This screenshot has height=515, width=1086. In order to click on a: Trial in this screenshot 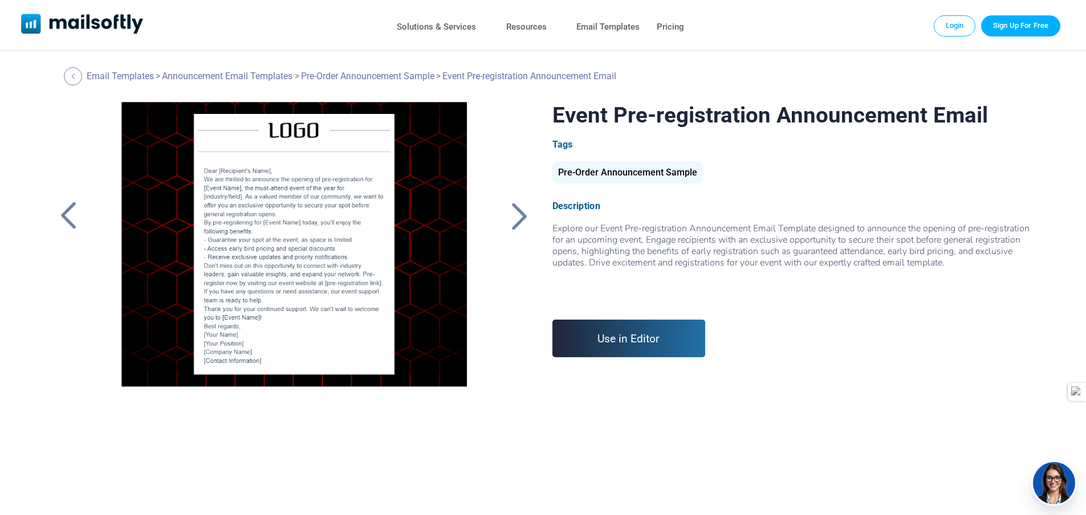, I will do `click(1020, 26)`.